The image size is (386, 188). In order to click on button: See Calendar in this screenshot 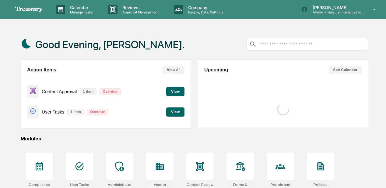, I will do `click(346, 70)`.